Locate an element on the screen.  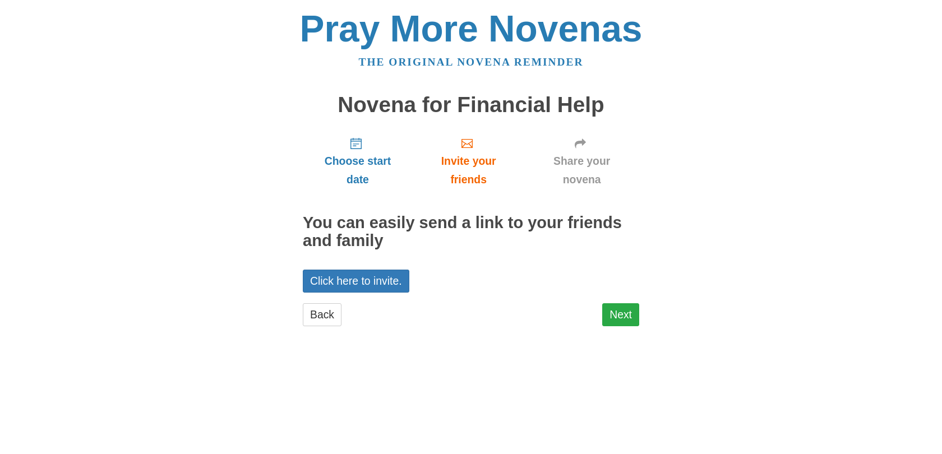
a: Pray More Novenas is located at coordinates (471, 29).